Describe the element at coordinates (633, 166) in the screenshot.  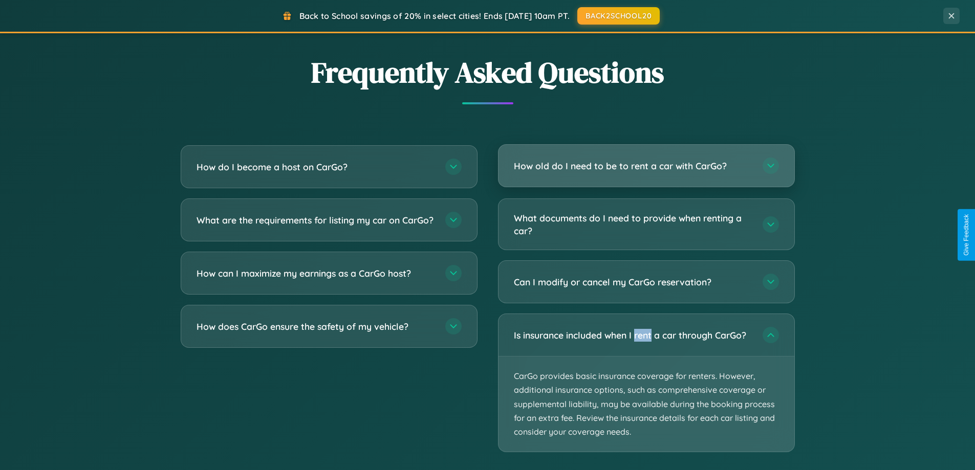
I see `h3: How old do I need to be to rent a car with CarGo?` at that location.